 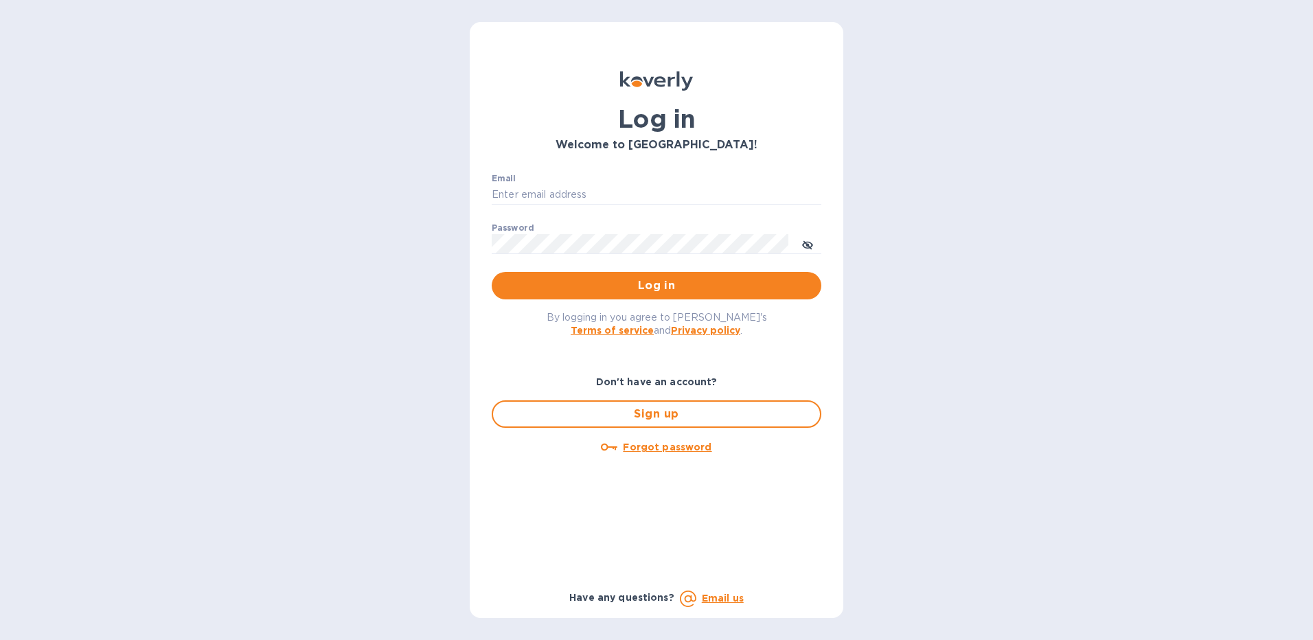 What do you see at coordinates (657, 286) in the screenshot?
I see `button: Log in` at bounding box center [657, 286].